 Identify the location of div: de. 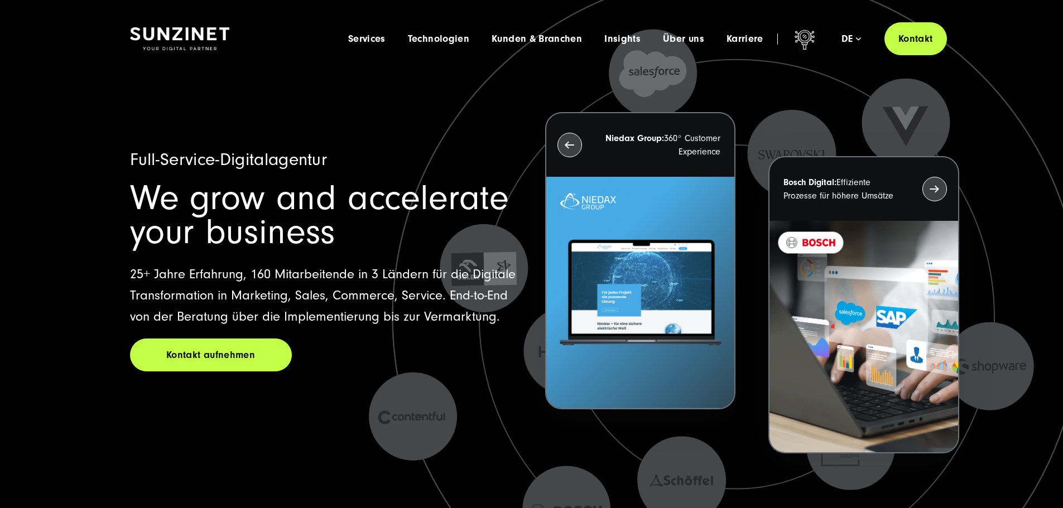
(851, 39).